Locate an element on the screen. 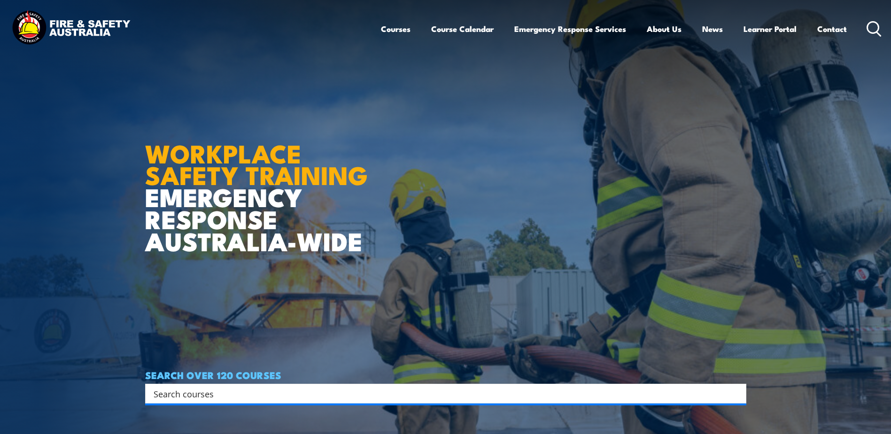  button: Search magnifier button is located at coordinates (736, 393).